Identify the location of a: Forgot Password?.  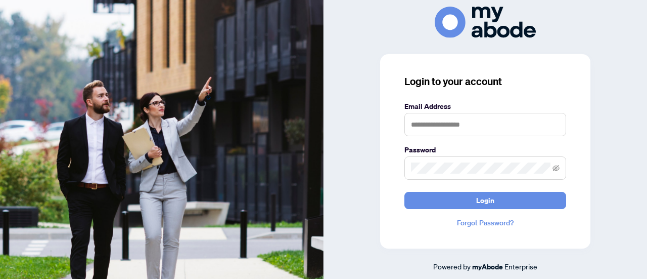
(486, 223).